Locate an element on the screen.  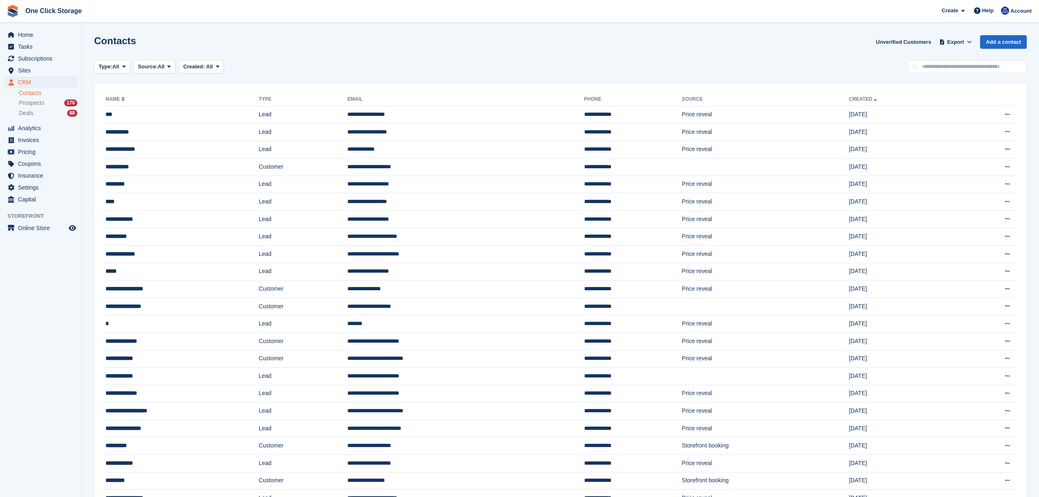
span: Create is located at coordinates (950, 11).